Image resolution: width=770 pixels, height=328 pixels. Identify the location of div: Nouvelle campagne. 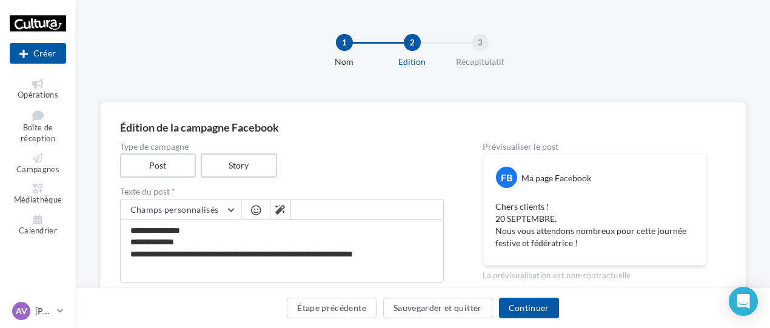
(38, 53).